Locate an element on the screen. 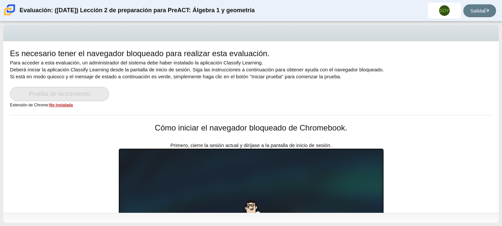 The height and width of the screenshot is (226, 502). font: Es necesario tener el navegador bloqueado para realizar esta evaluación. is located at coordinates (140, 53).